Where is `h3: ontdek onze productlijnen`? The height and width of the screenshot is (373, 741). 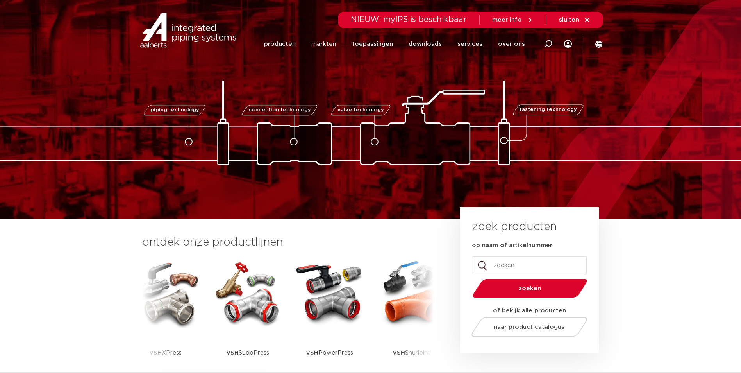 h3: ontdek onze productlijnen is located at coordinates (288, 242).